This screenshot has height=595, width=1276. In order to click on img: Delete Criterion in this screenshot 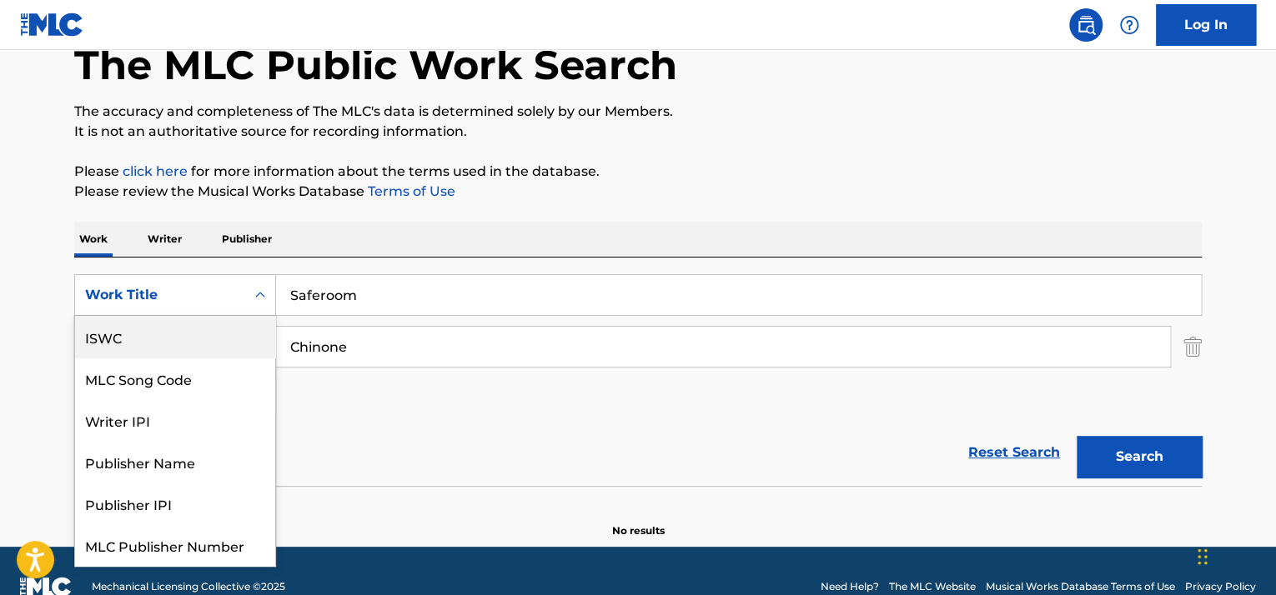, I will do `click(1192, 347)`.